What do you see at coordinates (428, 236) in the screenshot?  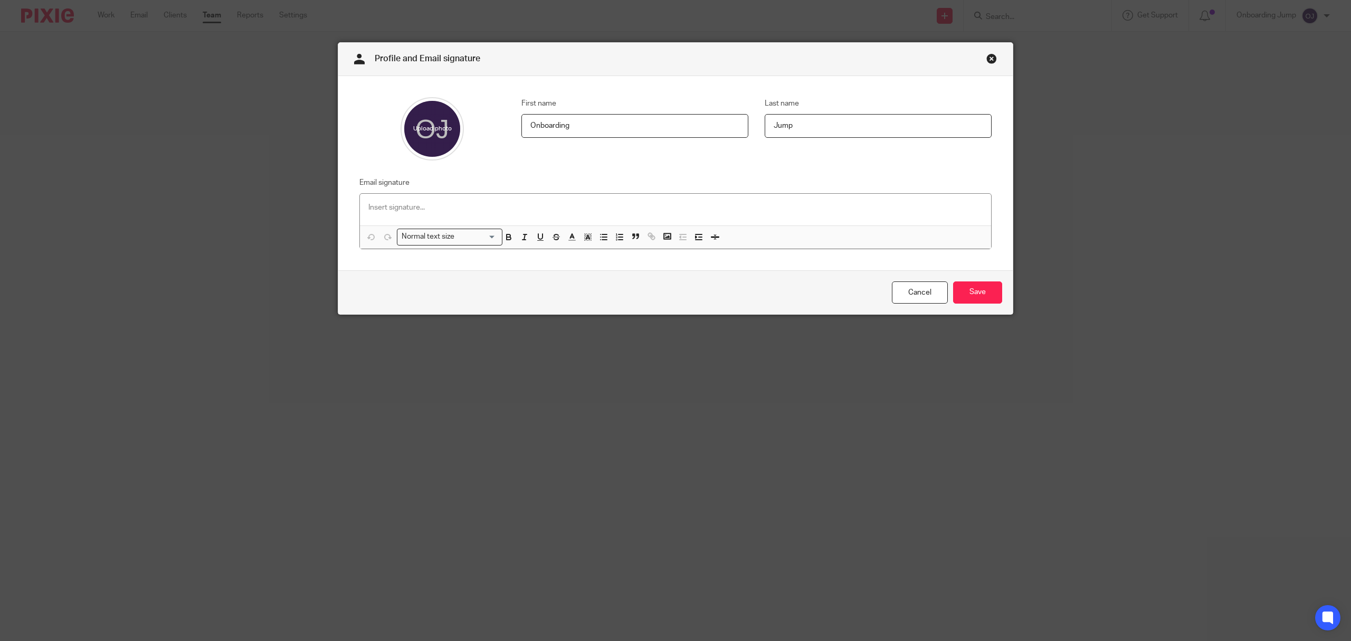 I see `span: Normal text size` at bounding box center [428, 236].